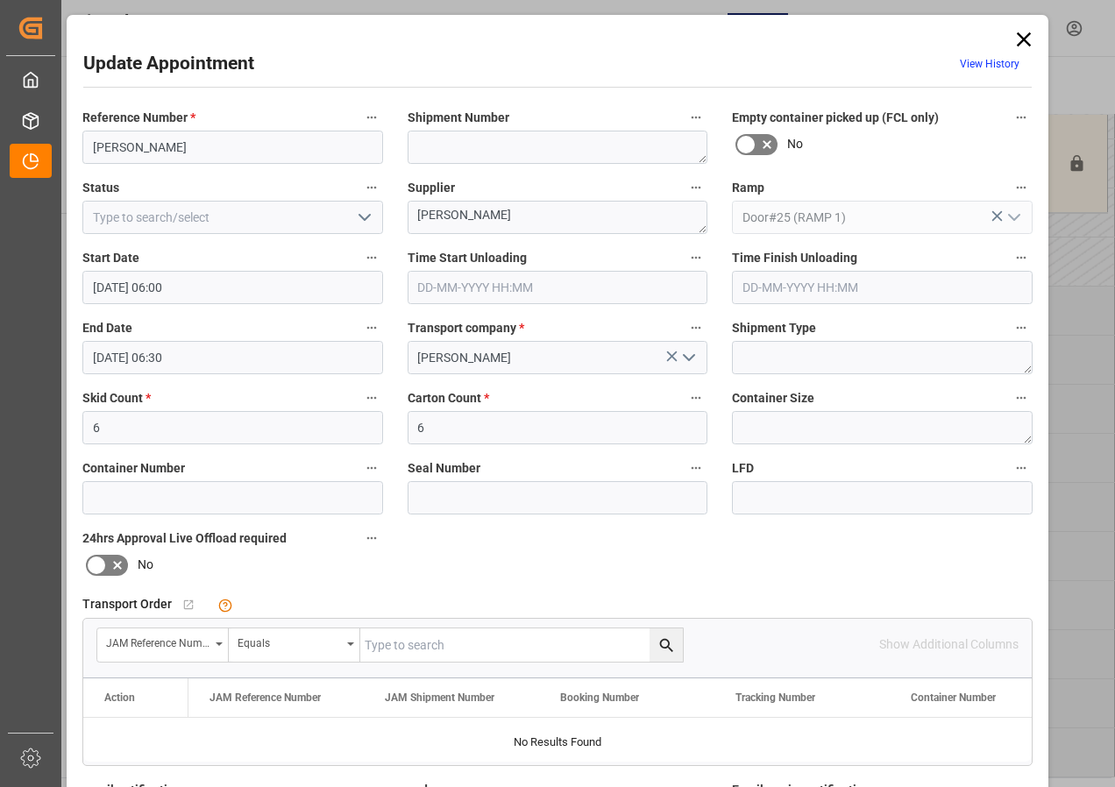 This screenshot has width=1115, height=787. What do you see at coordinates (138, 117) in the screenshot?
I see `span: Reference Number` at bounding box center [138, 117].